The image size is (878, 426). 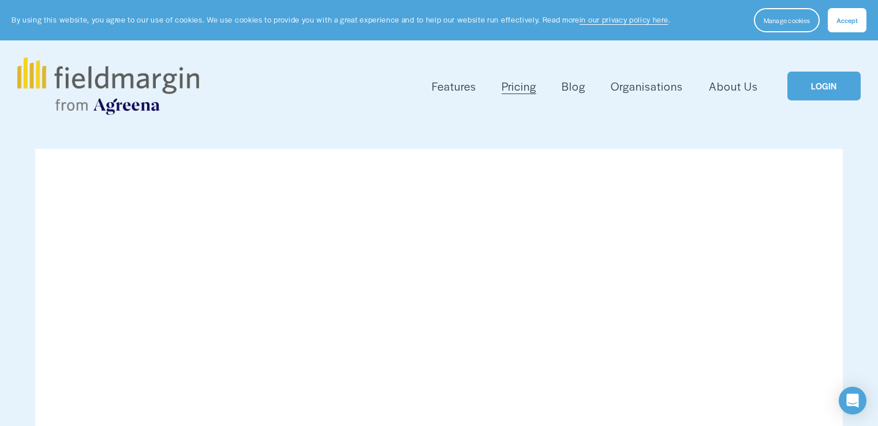 I want to click on p: By using this website, you agree to our use of cookies. We use cookies to provide you with a grea..., so click(x=341, y=20).